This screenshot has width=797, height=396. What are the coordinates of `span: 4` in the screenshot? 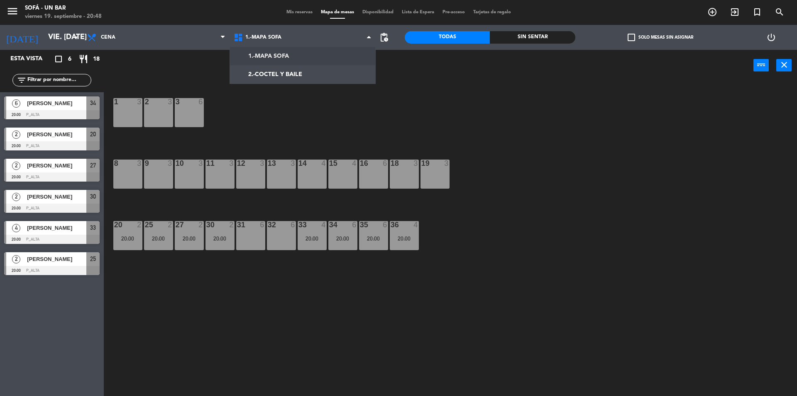 It's located at (16, 228).